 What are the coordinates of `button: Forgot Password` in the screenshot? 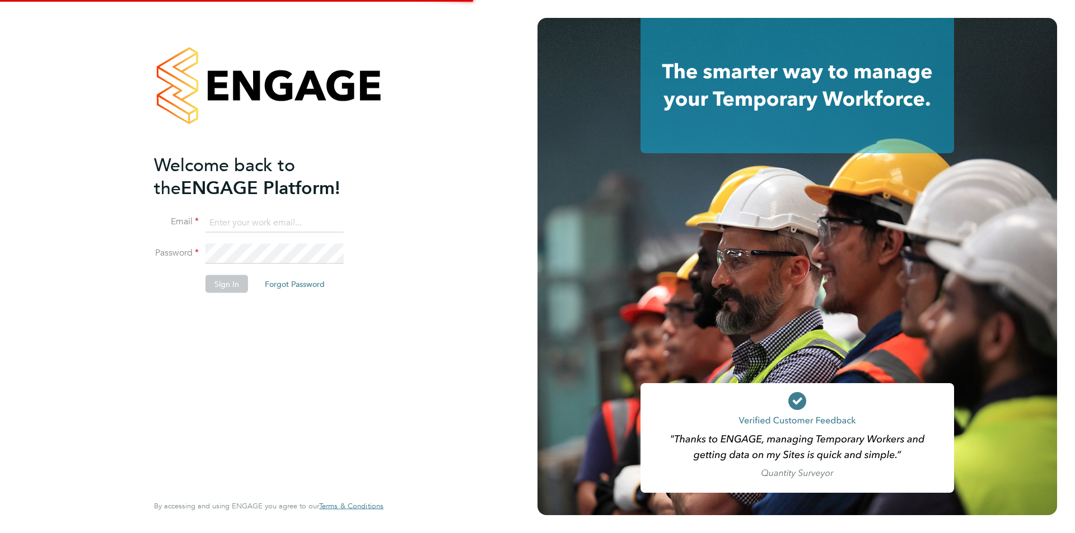 It's located at (294, 284).